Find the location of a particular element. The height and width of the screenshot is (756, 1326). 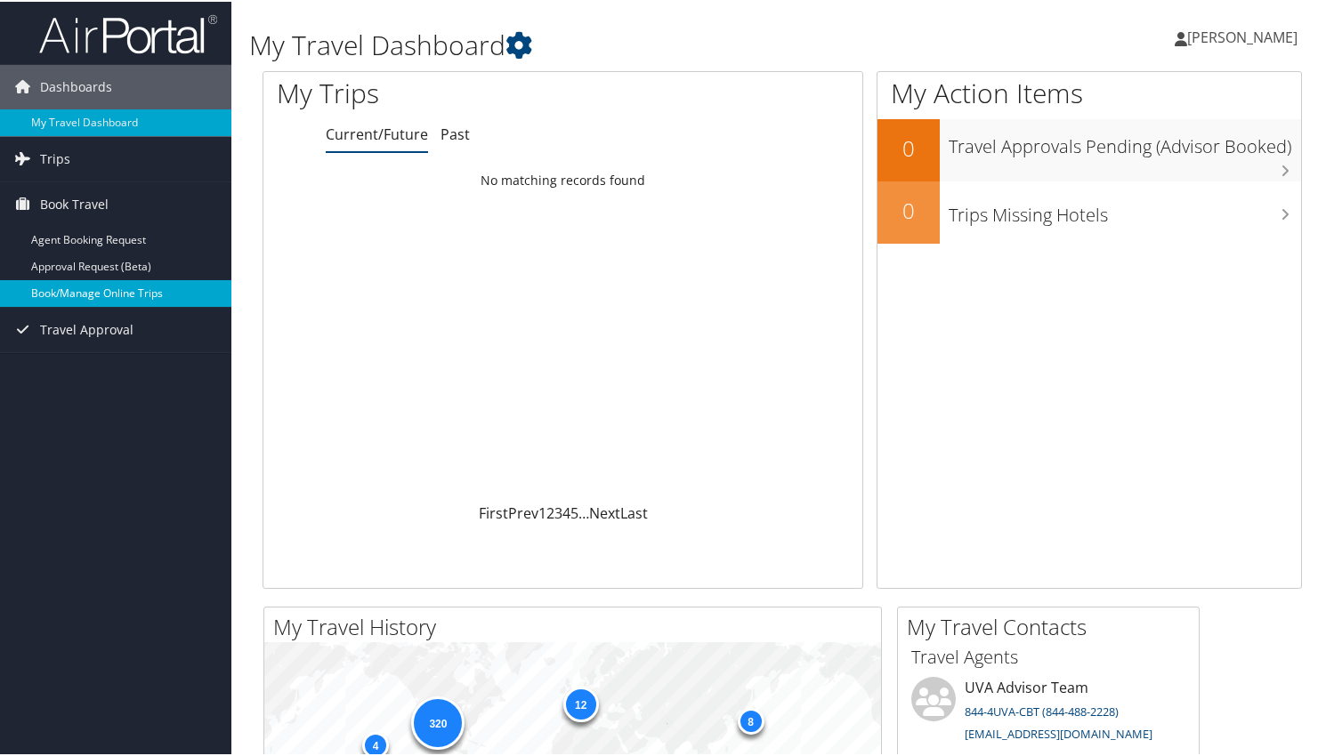

a: 1 is located at coordinates (542, 512).